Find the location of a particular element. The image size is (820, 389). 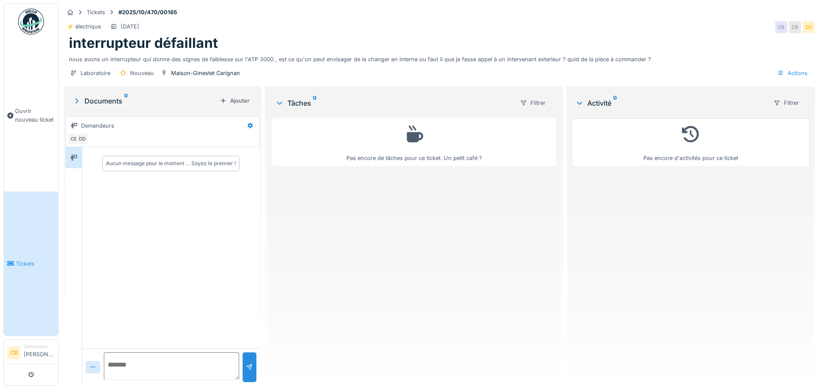

div: Aucun message pour le moment … Soyez le premier ! is located at coordinates (171, 163).